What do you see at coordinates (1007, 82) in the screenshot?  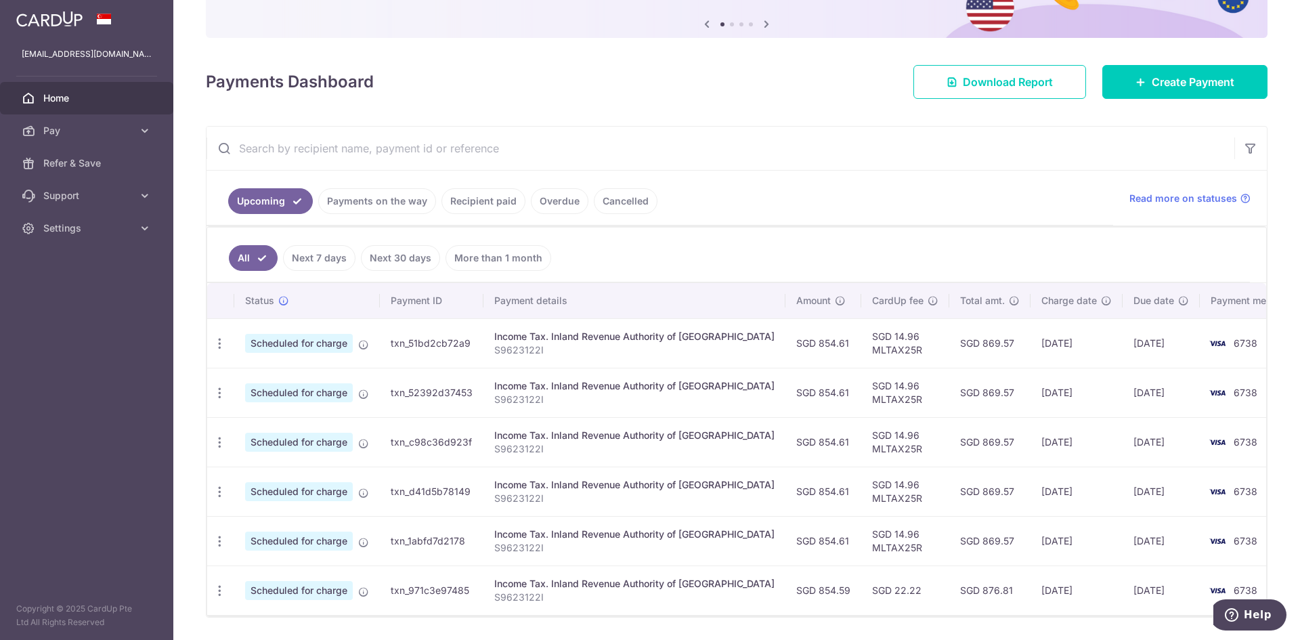 I see `span: Download Report` at bounding box center [1007, 82].